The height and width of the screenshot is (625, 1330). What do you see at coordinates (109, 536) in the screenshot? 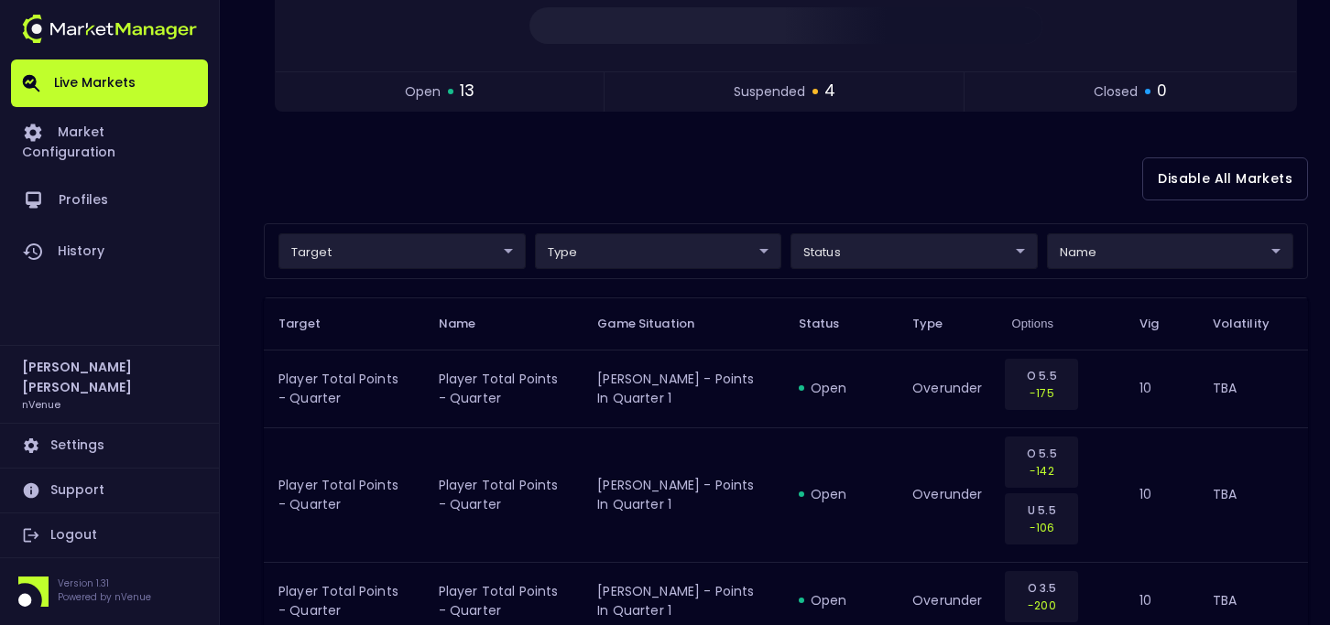
I see `a: Logout` at bounding box center [109, 536].